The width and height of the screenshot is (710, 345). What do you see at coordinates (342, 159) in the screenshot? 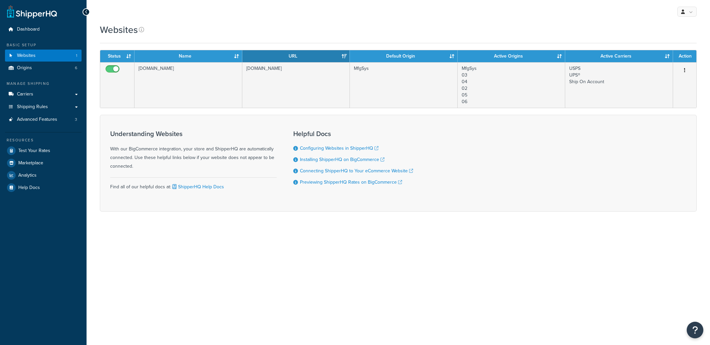
I see `a: Installing ShipperHQ on BigCommerce` at bounding box center [342, 159].